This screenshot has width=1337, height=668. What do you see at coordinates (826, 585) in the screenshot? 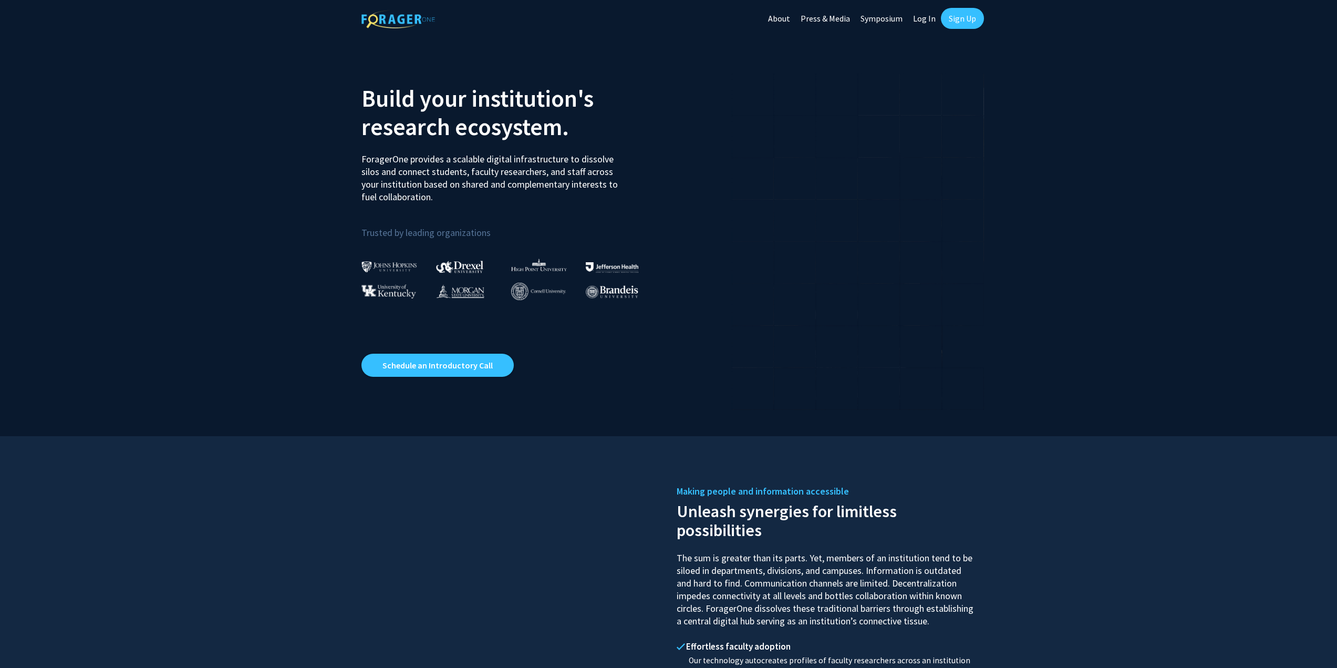
I see `p: The sum is greater than its parts. Yet, members of an institution tend to be siloed in department...` at bounding box center [826, 585].